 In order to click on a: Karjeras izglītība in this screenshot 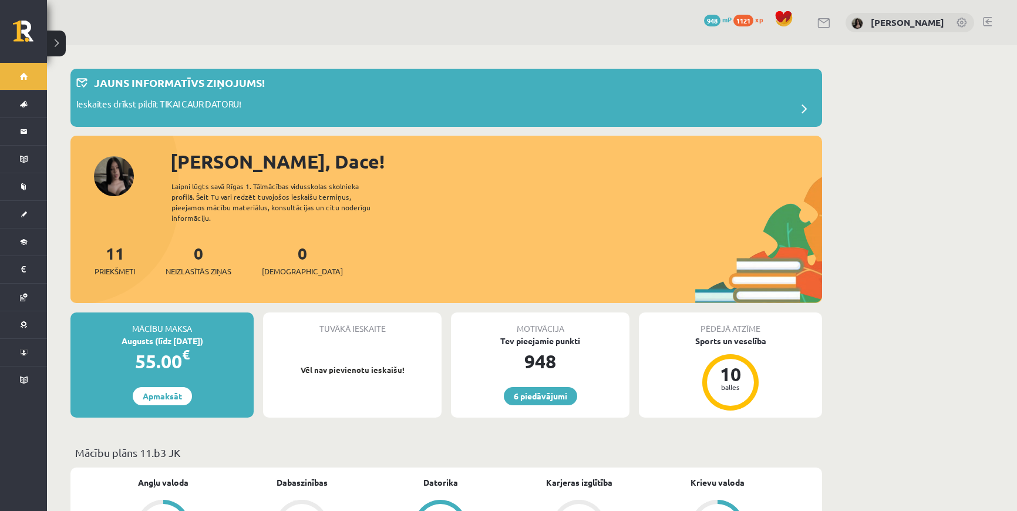, I will do `click(579, 482)`.